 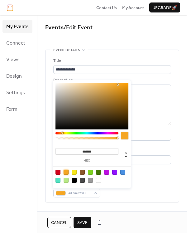 I want to click on a: Settings, so click(x=17, y=92).